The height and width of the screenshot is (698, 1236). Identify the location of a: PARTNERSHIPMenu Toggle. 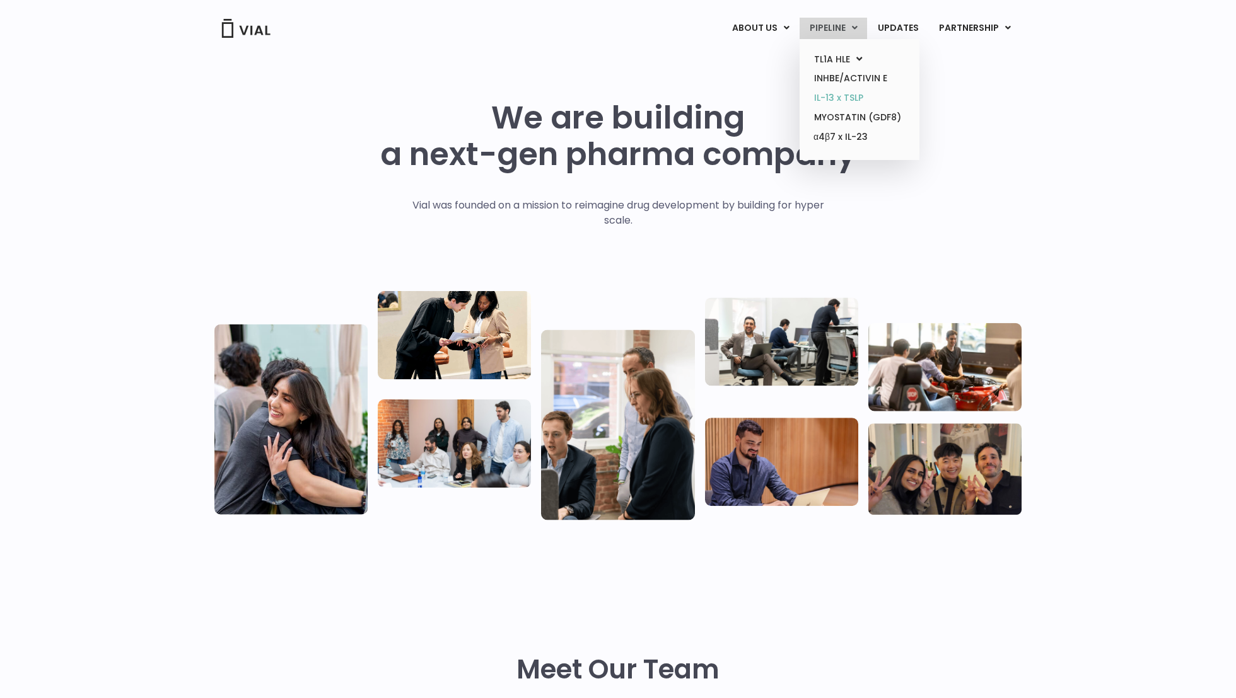
(975, 28).